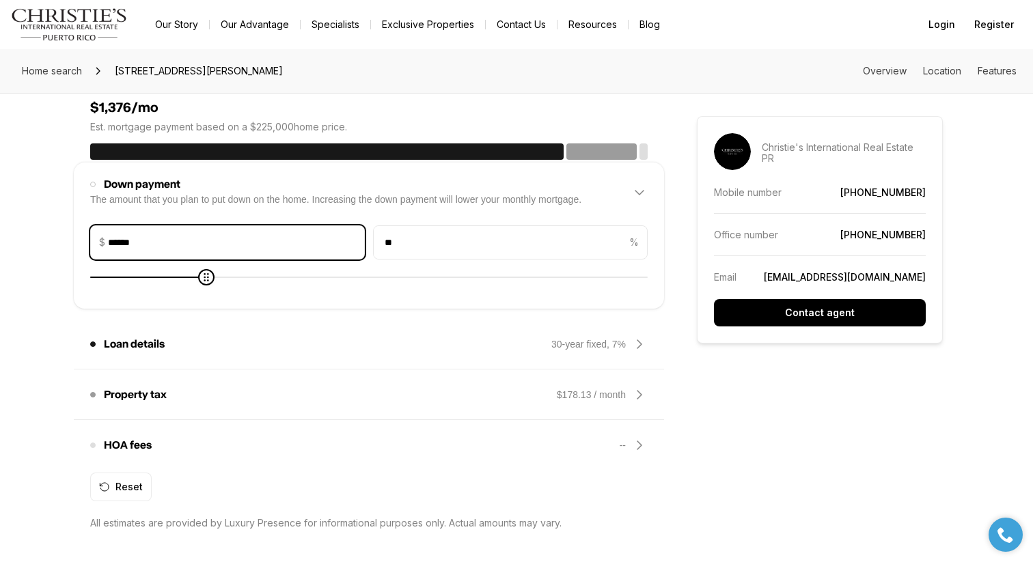 The width and height of the screenshot is (1033, 562). Describe the element at coordinates (941, 25) in the screenshot. I see `span: Login` at that location.